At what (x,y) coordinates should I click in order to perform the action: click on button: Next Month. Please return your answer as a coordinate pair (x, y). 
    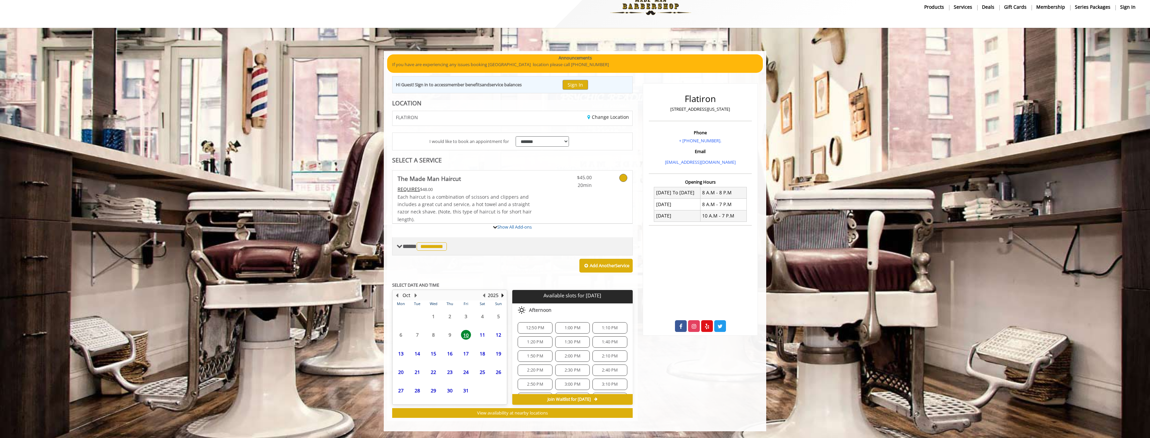
    Looking at the image, I should click on (416, 295).